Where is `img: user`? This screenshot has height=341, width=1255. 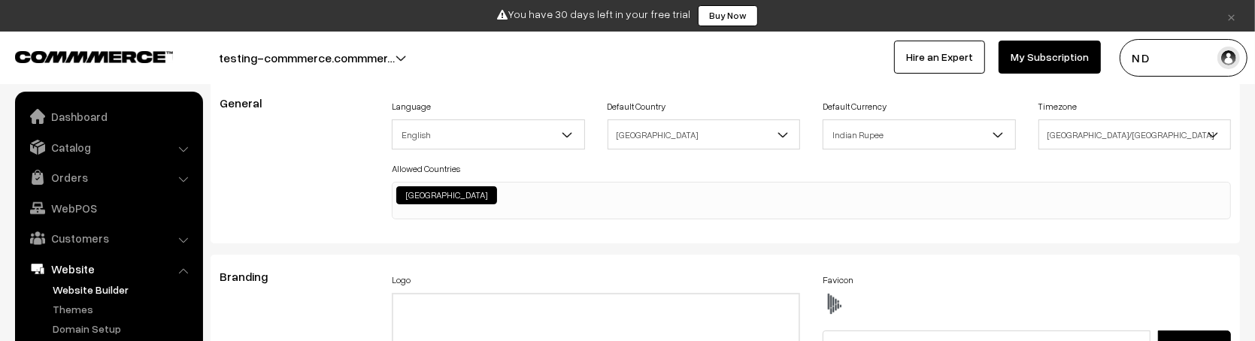 img: user is located at coordinates (1229, 58).